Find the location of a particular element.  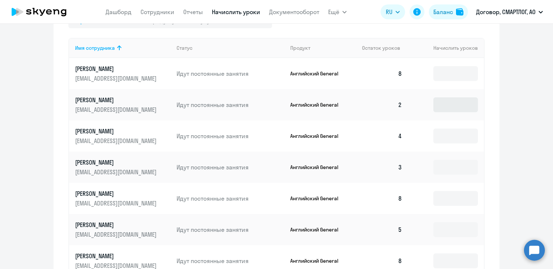

div: Остаток уроков is located at coordinates (385, 48).